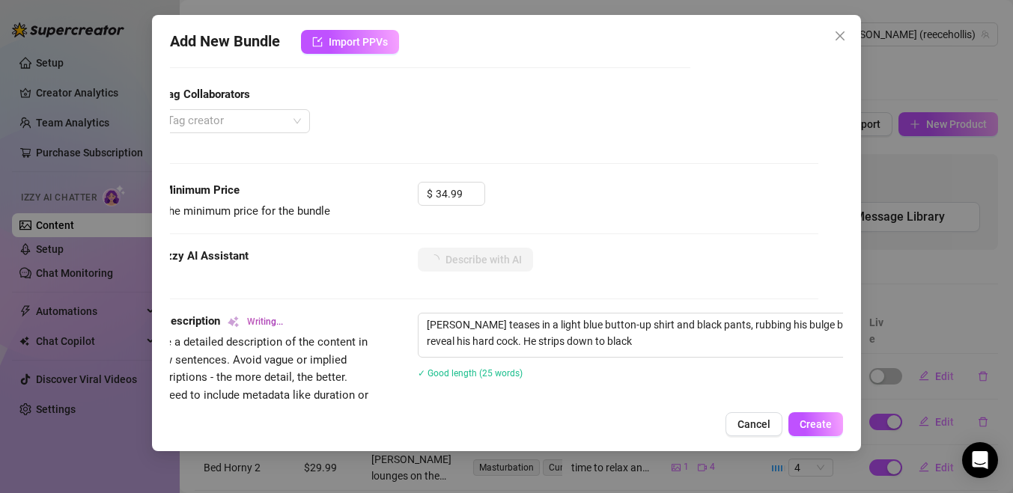  Describe the element at coordinates (815, 424) in the screenshot. I see `button: Create` at that location.